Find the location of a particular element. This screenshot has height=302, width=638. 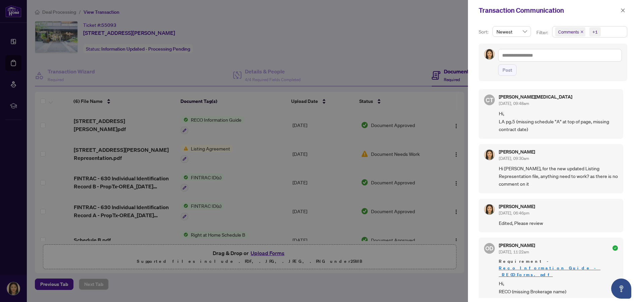

p: Filter: is located at coordinates (543, 33).